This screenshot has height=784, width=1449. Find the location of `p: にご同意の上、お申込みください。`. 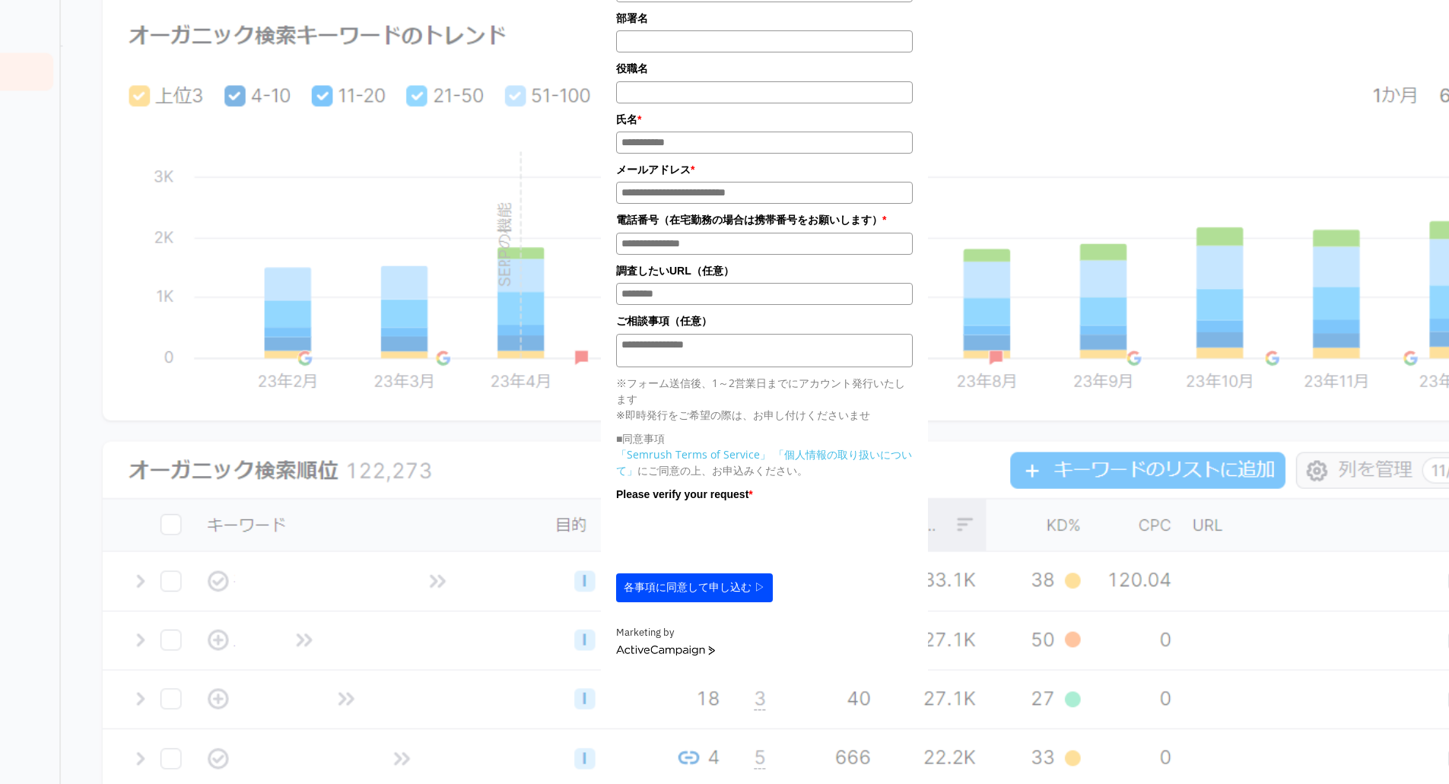

p: にご同意の上、お申込みください。 is located at coordinates (764, 462).